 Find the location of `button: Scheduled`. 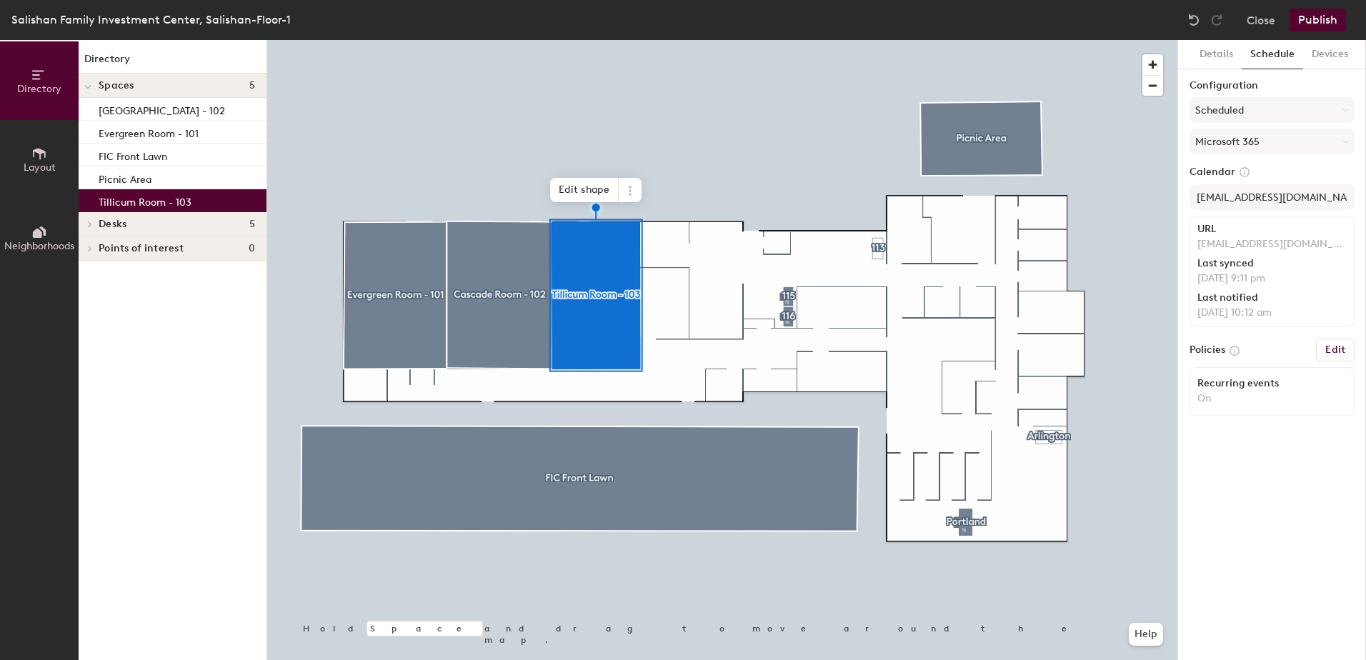

button: Scheduled is located at coordinates (1272, 110).